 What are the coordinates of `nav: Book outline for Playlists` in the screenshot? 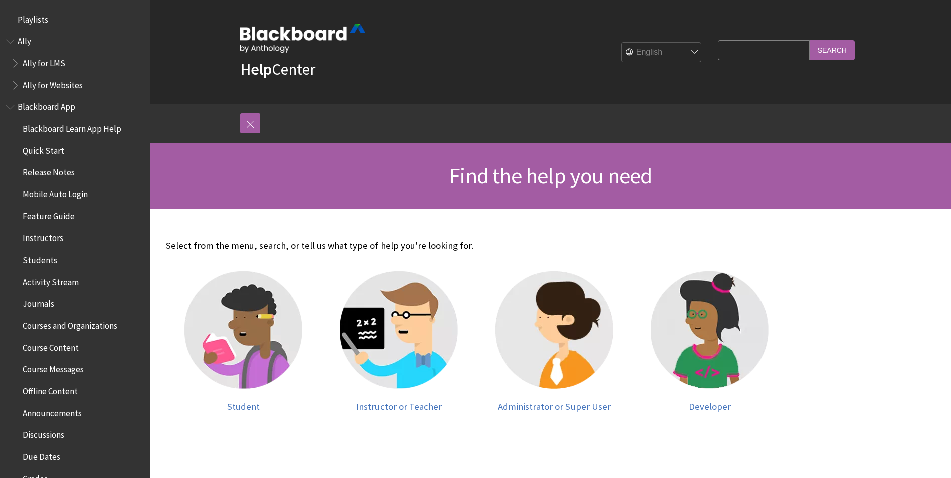 It's located at (75, 20).